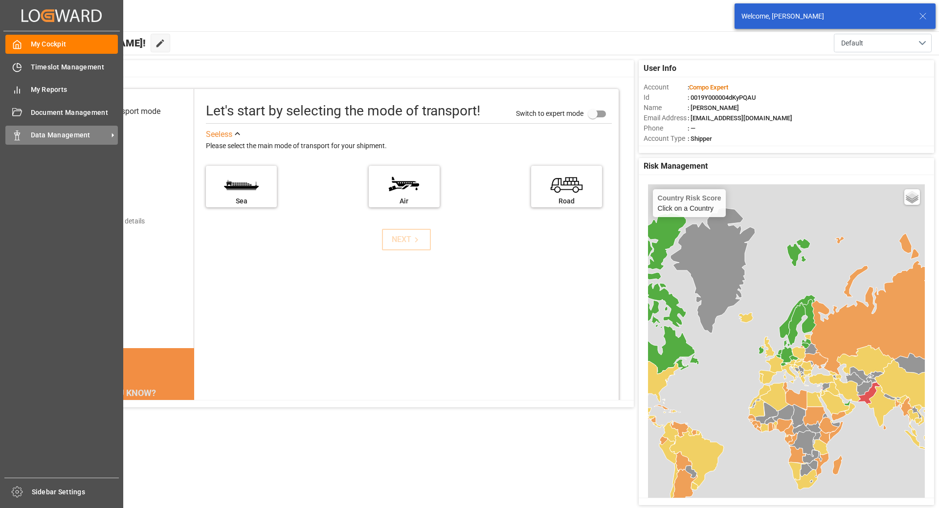 The width and height of the screenshot is (939, 508). Describe the element at coordinates (343, 111) in the screenshot. I see `div: Let's start by selecting the mode of transport!` at that location.